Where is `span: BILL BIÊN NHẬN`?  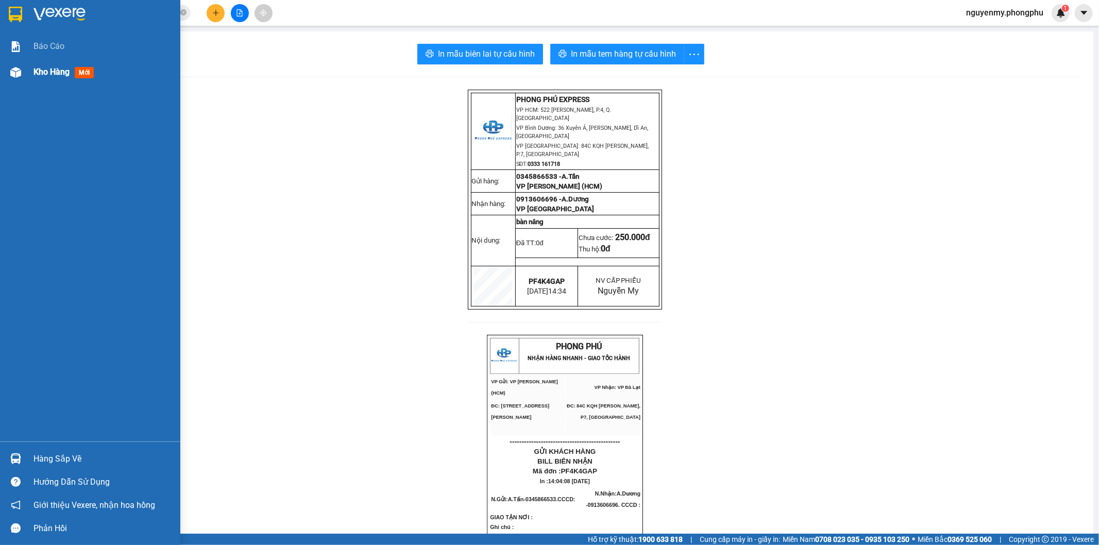 span: BILL BIÊN NHẬN is located at coordinates (565, 461).